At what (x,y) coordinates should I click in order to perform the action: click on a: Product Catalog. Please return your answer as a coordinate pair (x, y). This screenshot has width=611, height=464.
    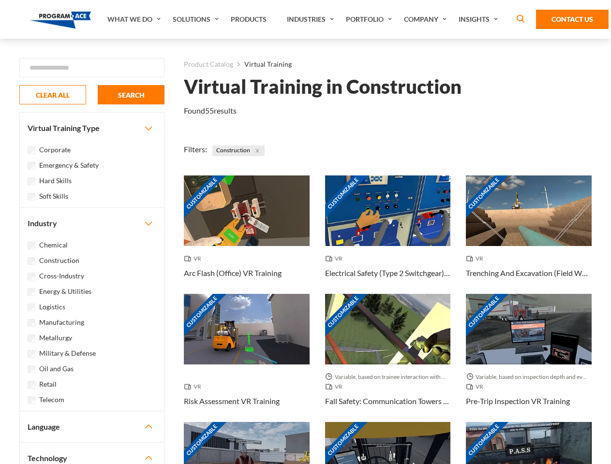
    Looking at the image, I should click on (208, 64).